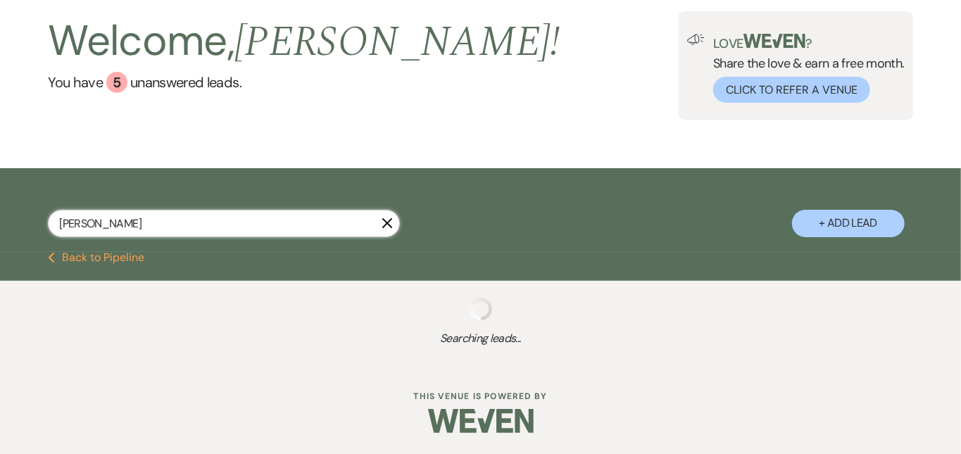  What do you see at coordinates (304, 42) in the screenshot?
I see `h2: Welcome,` at bounding box center [304, 42].